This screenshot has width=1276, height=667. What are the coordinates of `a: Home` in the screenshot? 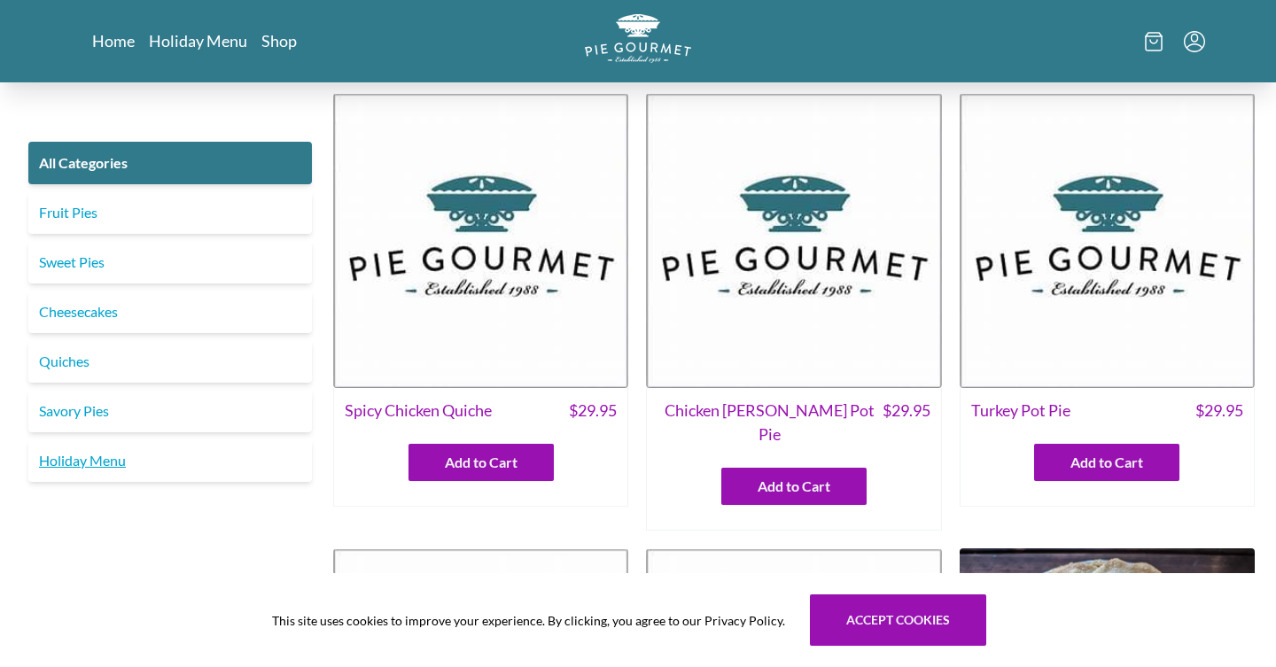 It's located at (113, 41).